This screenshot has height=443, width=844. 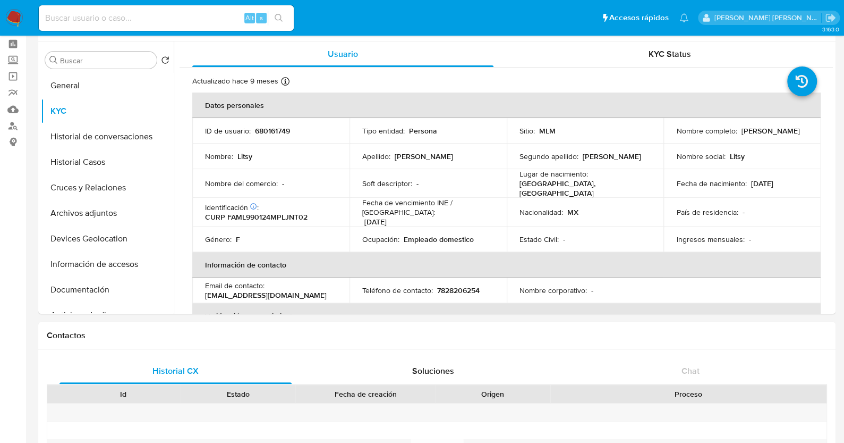 I want to click on p: 7828206254, so click(x=459, y=290).